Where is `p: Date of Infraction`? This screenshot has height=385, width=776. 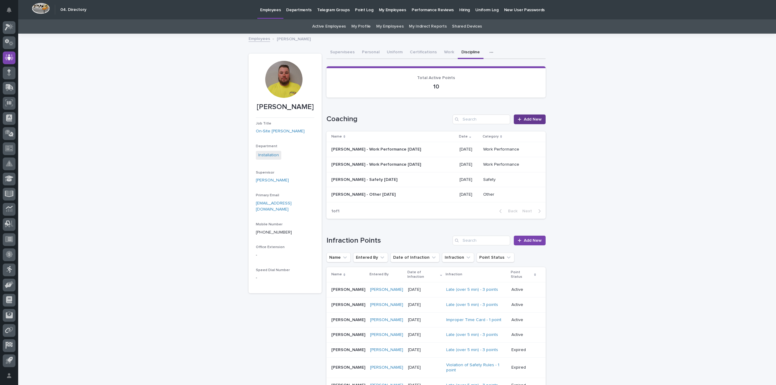
p: Date of Infraction is located at coordinates (423, 275).